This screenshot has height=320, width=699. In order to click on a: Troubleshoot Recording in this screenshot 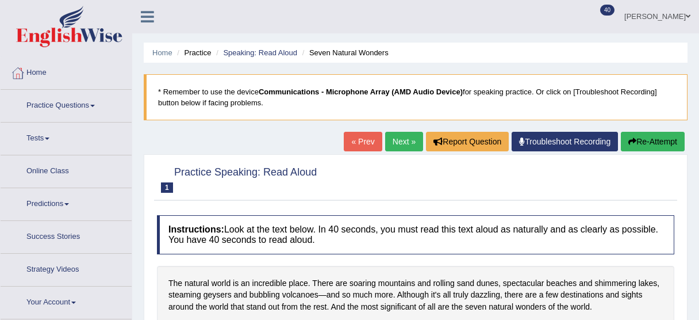, I will do `click(565, 141)`.